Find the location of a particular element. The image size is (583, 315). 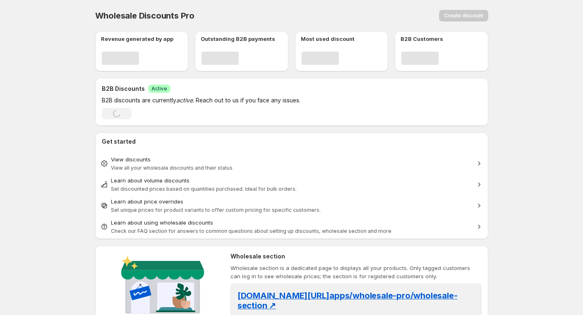

h2: Wholesale section is located at coordinates (356, 257).